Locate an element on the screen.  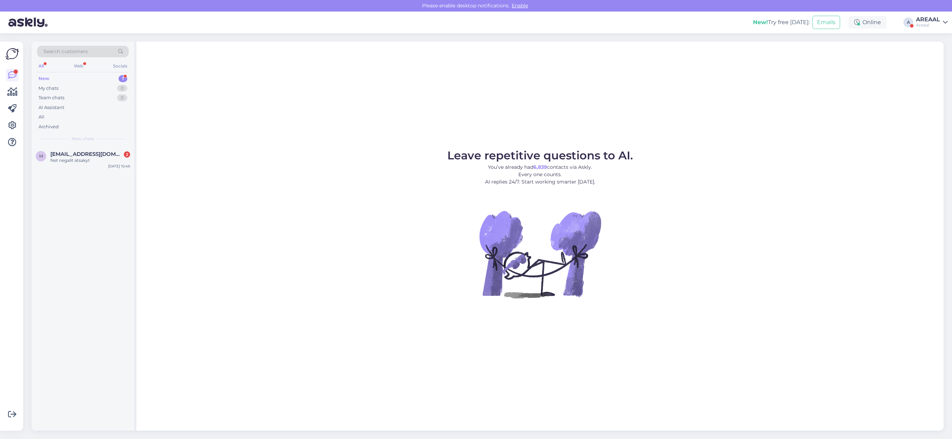
p: You’ve already had contacts via Askly. Every one counts. AI replies 24/7. Start working smarter [... is located at coordinates (540, 174).